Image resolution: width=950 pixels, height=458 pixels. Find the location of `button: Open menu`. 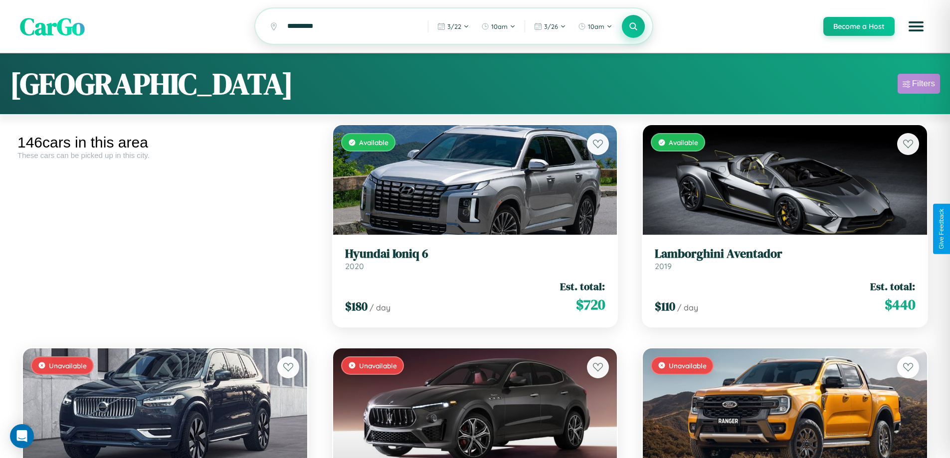

button: Open menu is located at coordinates (916, 26).